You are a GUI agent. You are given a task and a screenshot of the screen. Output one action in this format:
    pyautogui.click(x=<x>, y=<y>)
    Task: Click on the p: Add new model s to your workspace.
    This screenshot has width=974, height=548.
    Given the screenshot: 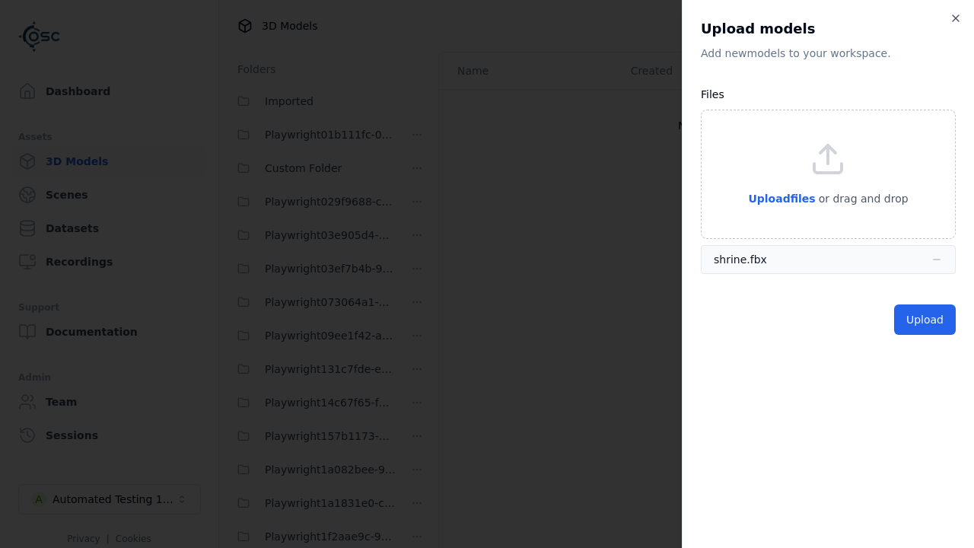 What is the action you would take?
    pyautogui.click(x=828, y=53)
    